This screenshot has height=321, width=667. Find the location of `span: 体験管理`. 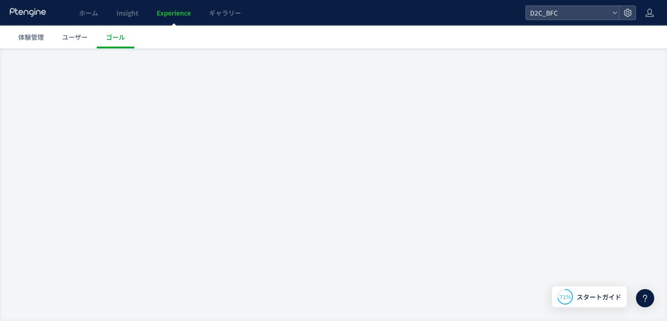

span: 体験管理 is located at coordinates (31, 37).